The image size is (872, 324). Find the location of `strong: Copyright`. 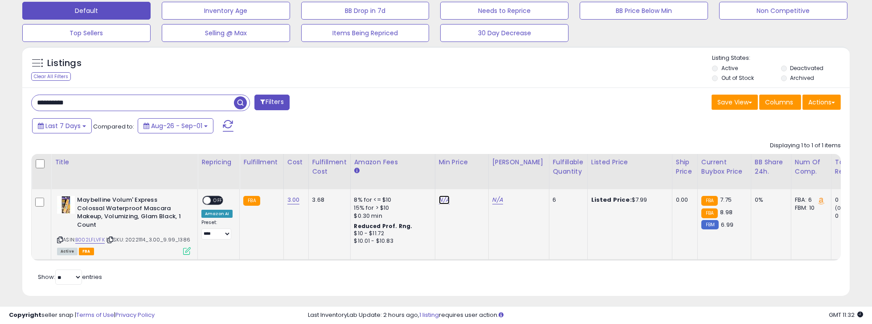

strong: Copyright is located at coordinates (25, 314).